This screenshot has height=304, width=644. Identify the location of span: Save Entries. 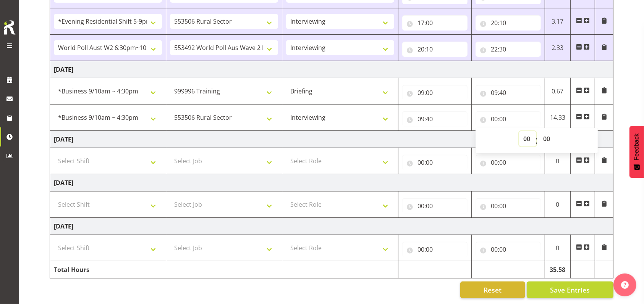
(569, 290).